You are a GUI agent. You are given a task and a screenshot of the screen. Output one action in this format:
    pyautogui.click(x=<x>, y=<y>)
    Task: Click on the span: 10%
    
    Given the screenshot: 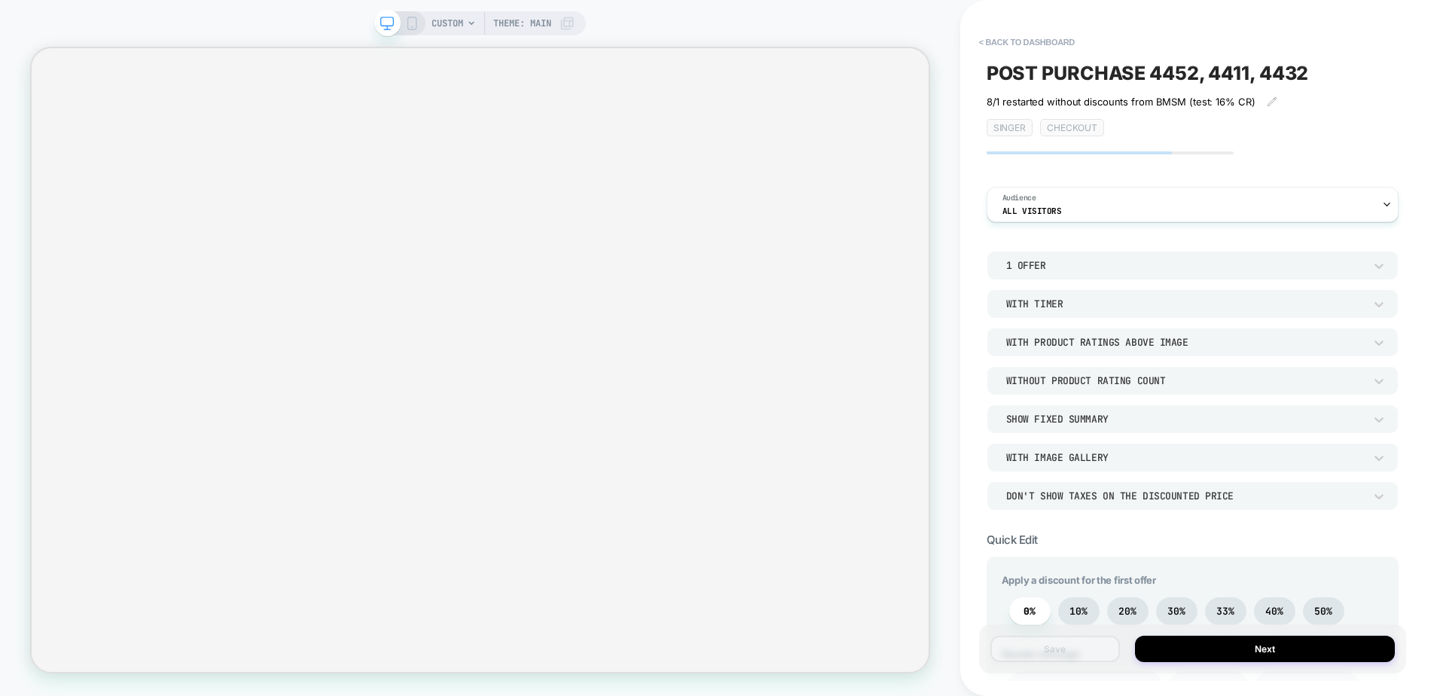 What is the action you would take?
    pyautogui.click(x=1078, y=611)
    